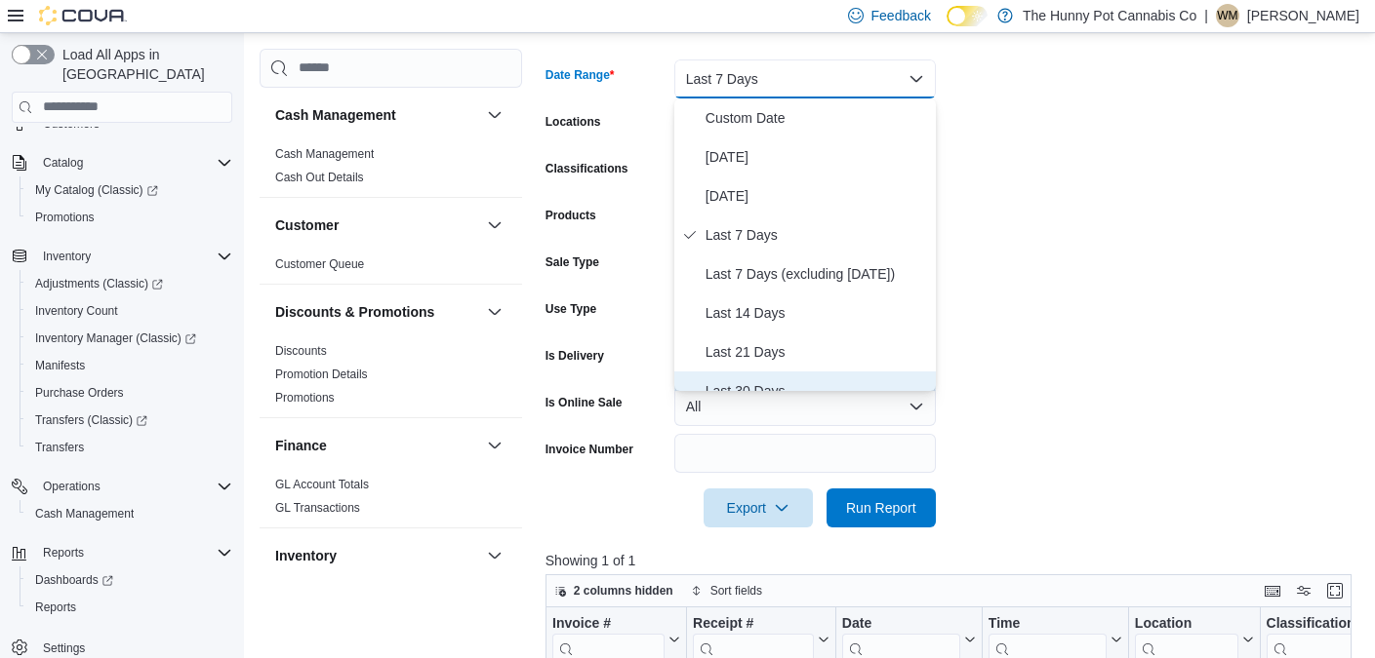 This screenshot has width=1375, height=658. I want to click on span: Inventory Manager (Classic), so click(130, 339).